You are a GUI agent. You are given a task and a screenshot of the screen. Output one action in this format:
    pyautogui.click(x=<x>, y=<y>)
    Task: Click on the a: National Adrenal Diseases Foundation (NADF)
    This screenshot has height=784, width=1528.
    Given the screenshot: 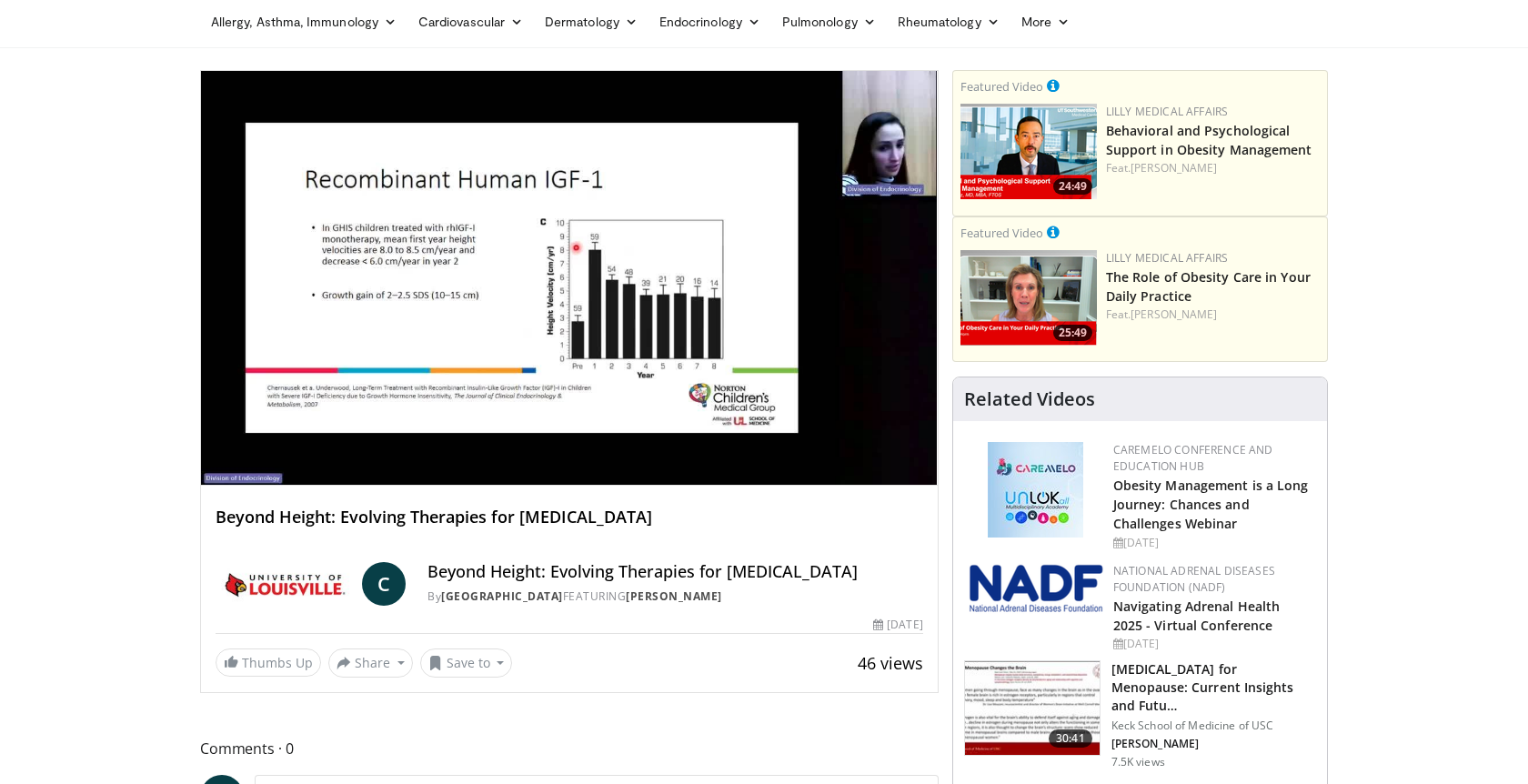 What is the action you would take?
    pyautogui.click(x=1194, y=578)
    